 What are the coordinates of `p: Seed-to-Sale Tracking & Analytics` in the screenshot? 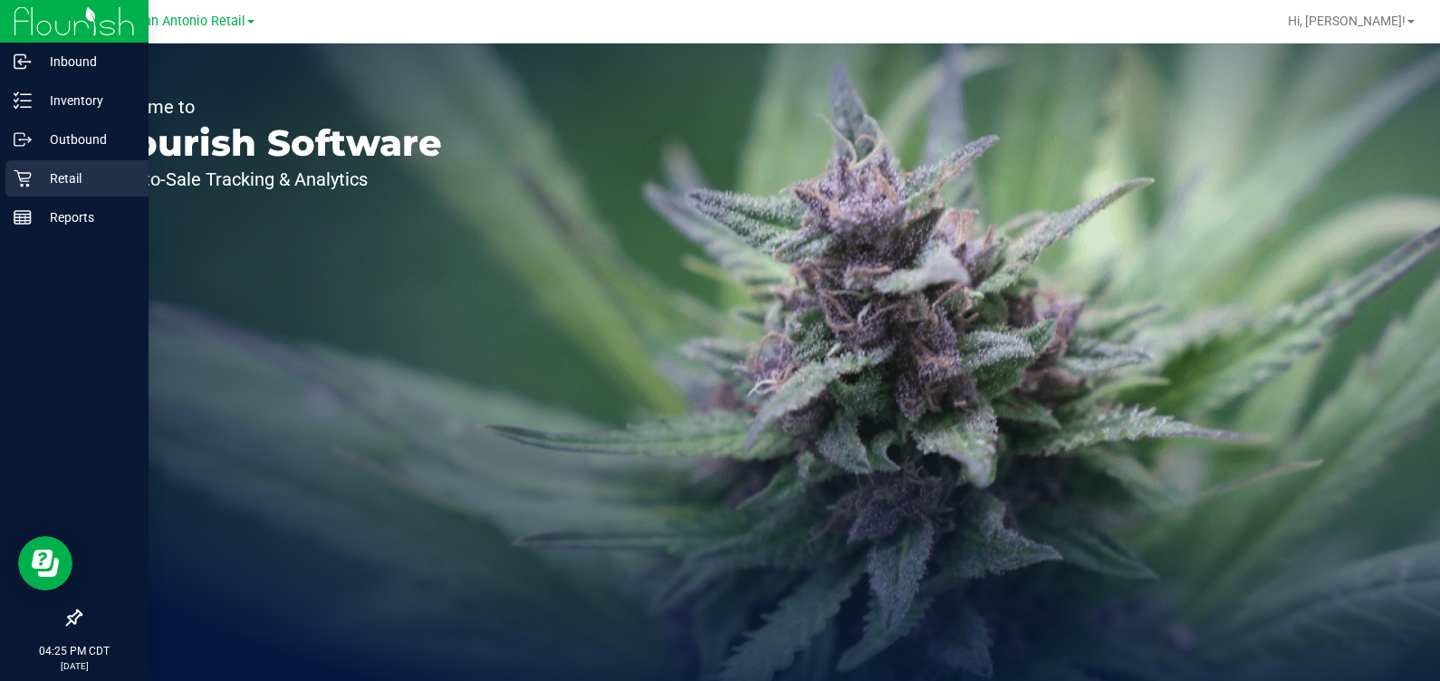 It's located at (270, 179).